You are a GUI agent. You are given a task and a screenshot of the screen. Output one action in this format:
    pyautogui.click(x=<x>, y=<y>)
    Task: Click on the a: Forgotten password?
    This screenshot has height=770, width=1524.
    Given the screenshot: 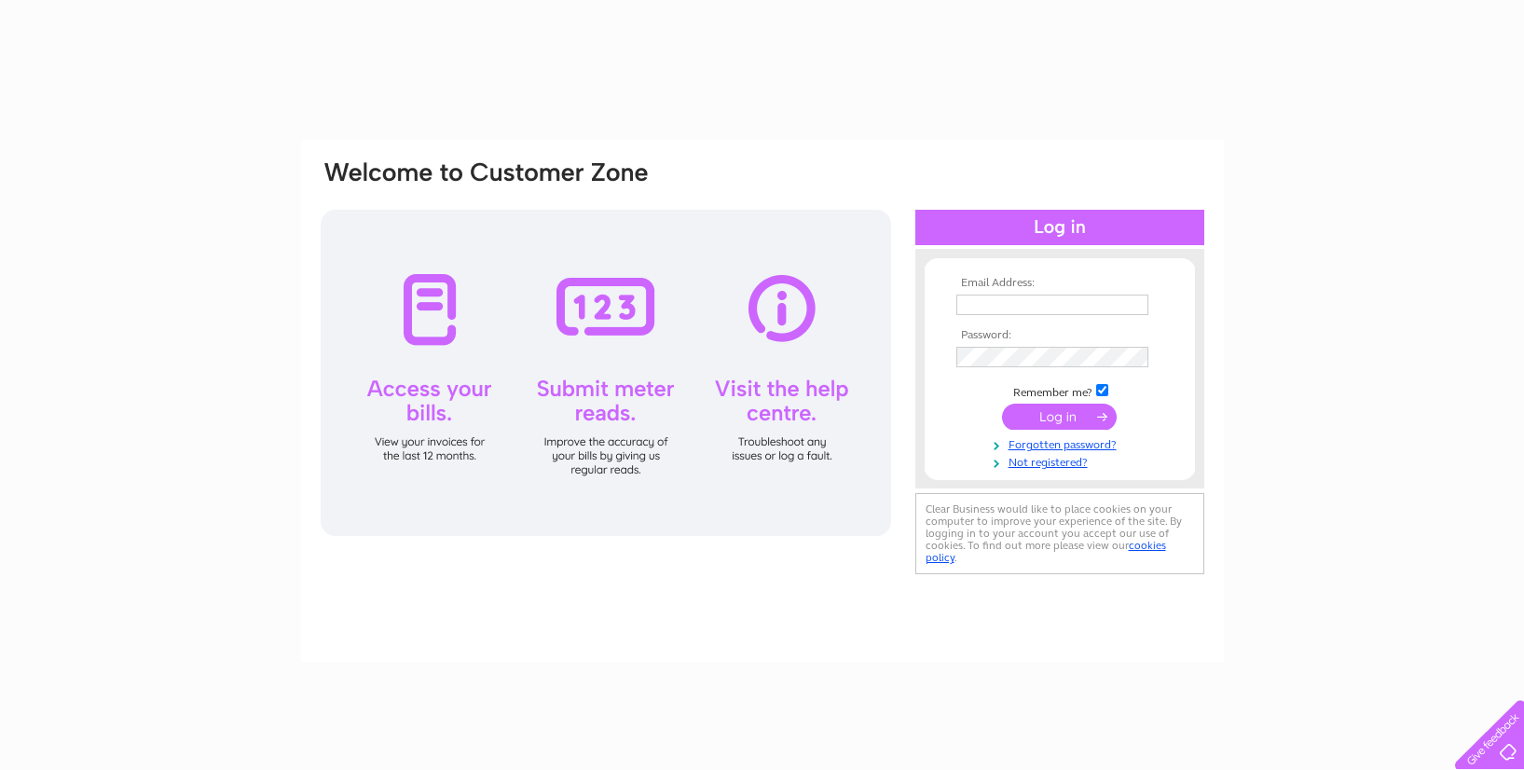 What is the action you would take?
    pyautogui.click(x=1062, y=443)
    